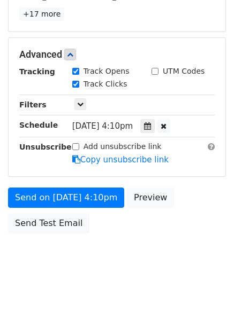  Describe the element at coordinates (45, 147) in the screenshot. I see `strong: Unsubscribe` at that location.